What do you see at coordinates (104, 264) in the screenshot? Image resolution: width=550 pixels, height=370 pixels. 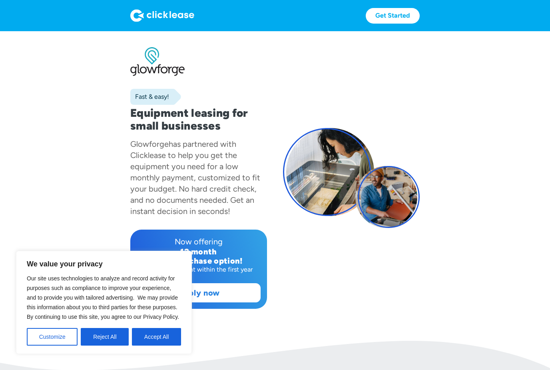 I see `p: We value your privacy` at bounding box center [104, 264].